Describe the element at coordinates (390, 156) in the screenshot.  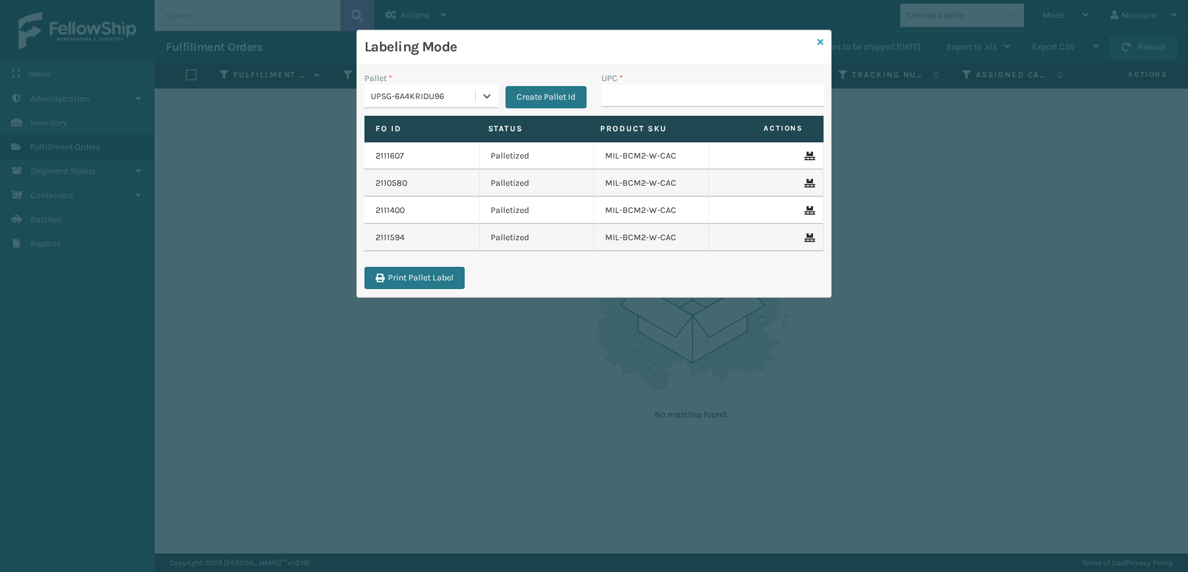
I see `a: 2111607` at that location.